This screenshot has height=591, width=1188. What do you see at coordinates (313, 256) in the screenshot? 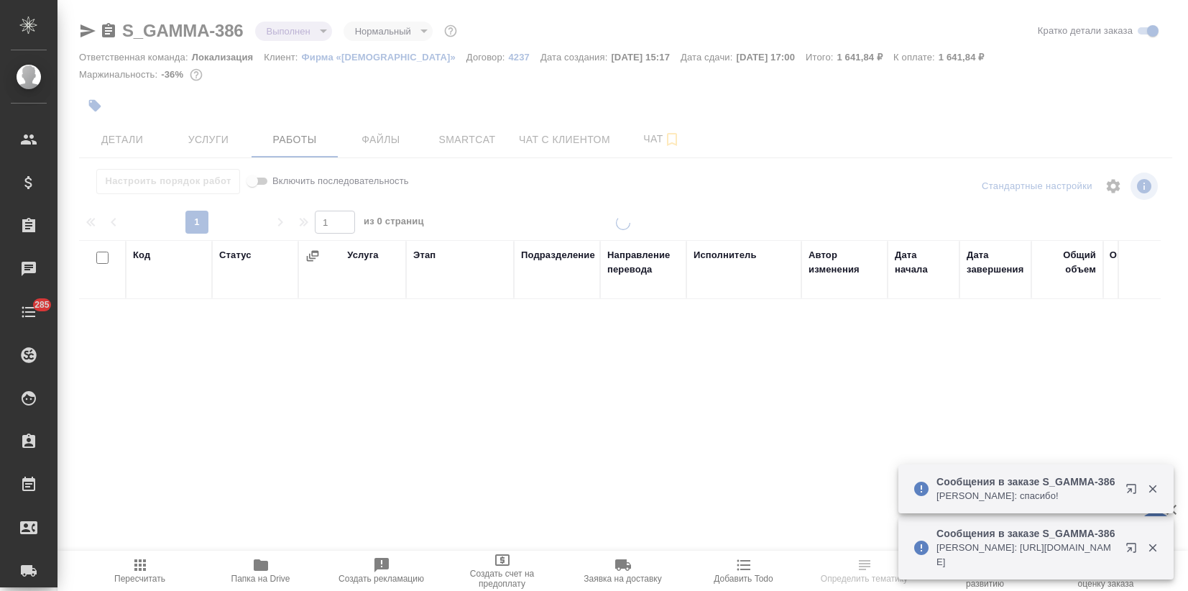
I see `button: Сгруппировать` at bounding box center [313, 256].